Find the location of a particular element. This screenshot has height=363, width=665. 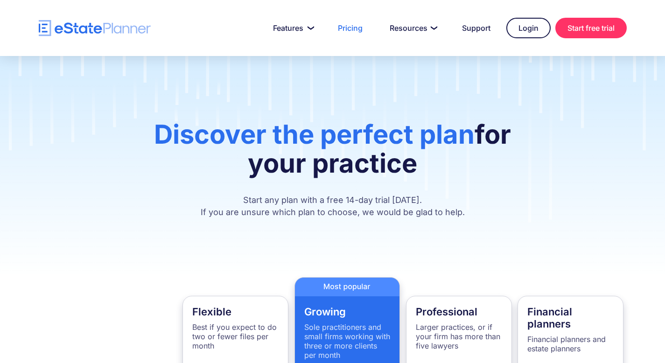

a: Login is located at coordinates (528, 28).